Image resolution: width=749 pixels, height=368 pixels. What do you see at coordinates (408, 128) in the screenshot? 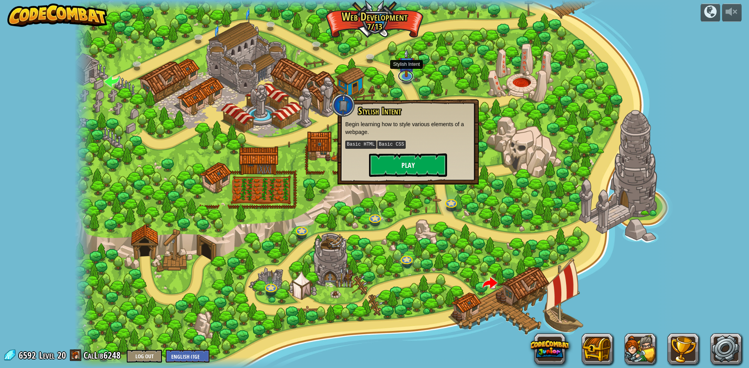
I see `p: Begin learning how to style various elements of a webpage.` at bounding box center [408, 128].